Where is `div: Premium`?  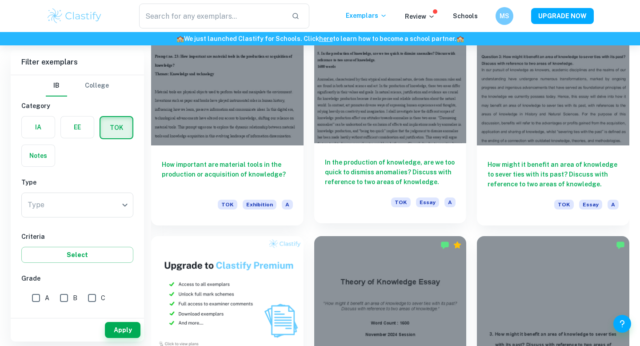 div: Premium is located at coordinates (457, 245).